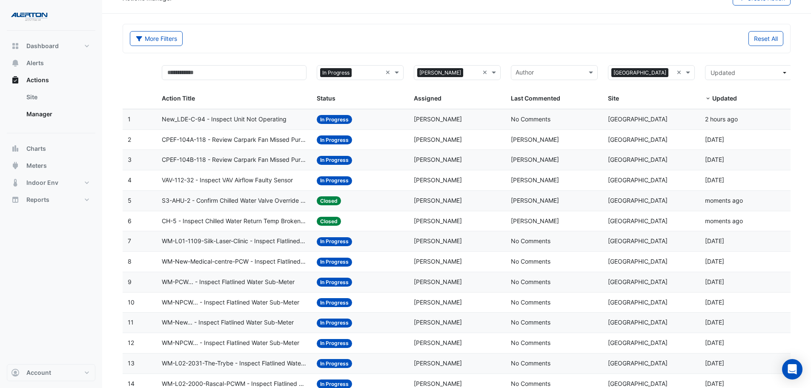  Describe the element at coordinates (131, 363) in the screenshot. I see `span: 13` at that location.